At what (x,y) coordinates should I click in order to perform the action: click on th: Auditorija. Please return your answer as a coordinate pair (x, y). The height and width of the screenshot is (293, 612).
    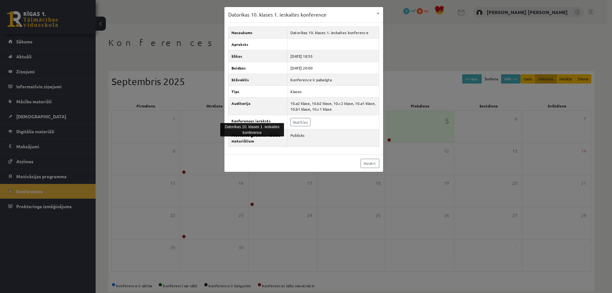
    Looking at the image, I should click on (257, 106).